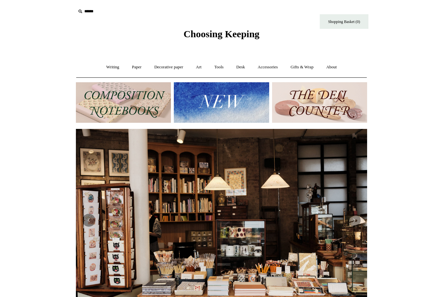  Describe the element at coordinates (221, 34) in the screenshot. I see `span: Choosing Keeping` at that location.